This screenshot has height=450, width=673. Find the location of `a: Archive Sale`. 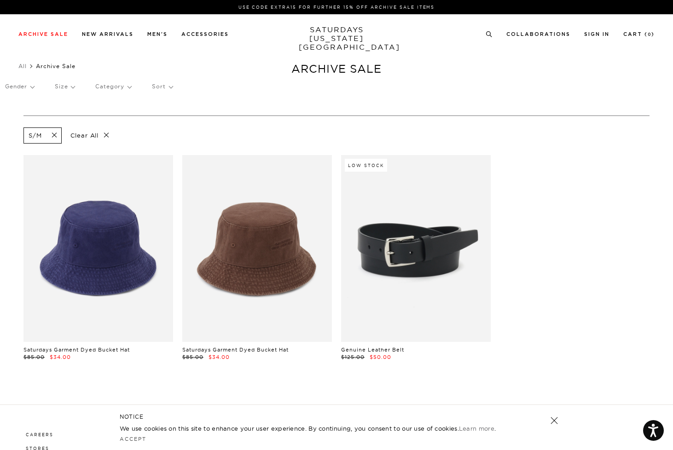

a: Archive Sale is located at coordinates (43, 34).